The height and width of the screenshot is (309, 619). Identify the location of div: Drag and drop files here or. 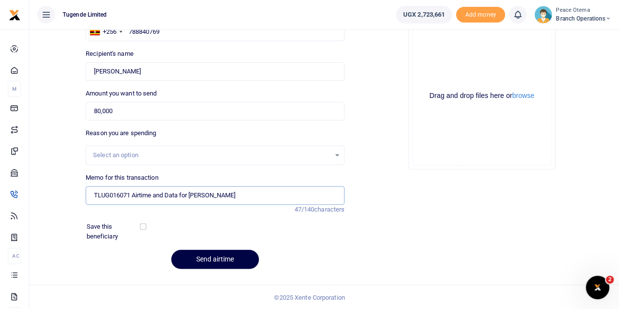
(482, 95).